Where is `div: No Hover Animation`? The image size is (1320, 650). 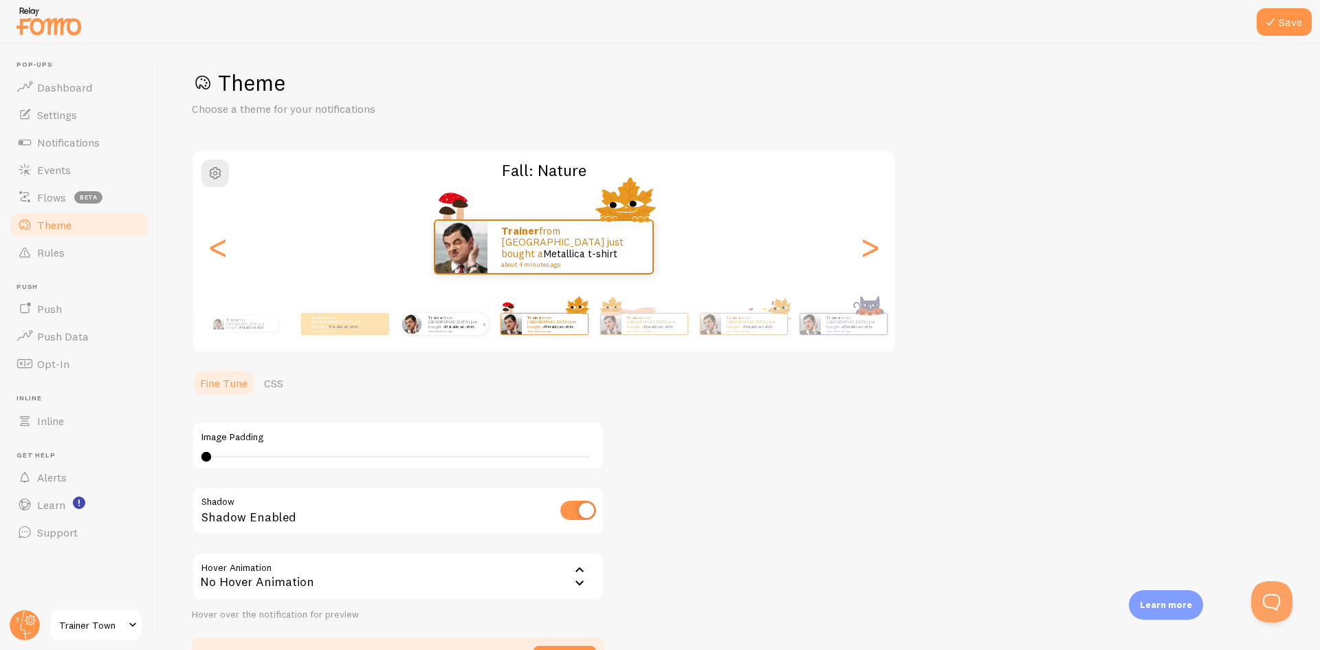
div: No Hover Animation is located at coordinates (398, 576).